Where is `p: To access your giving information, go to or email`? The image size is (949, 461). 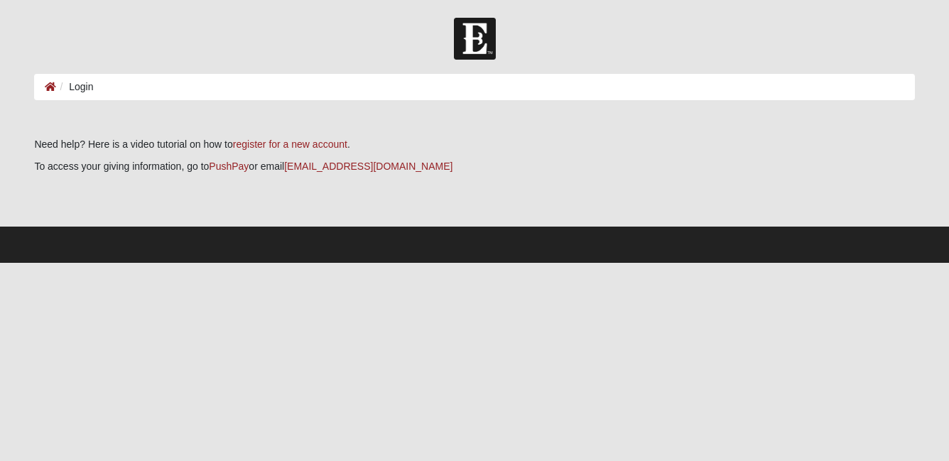
p: To access your giving information, go to or email is located at coordinates (474, 166).